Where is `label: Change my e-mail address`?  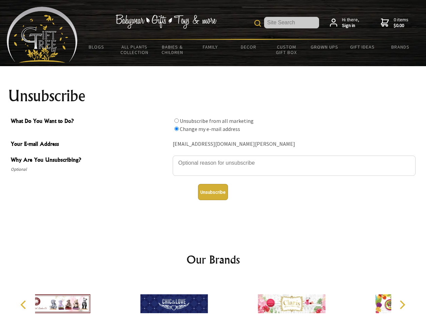
label: Change my e-mail address is located at coordinates (210, 129).